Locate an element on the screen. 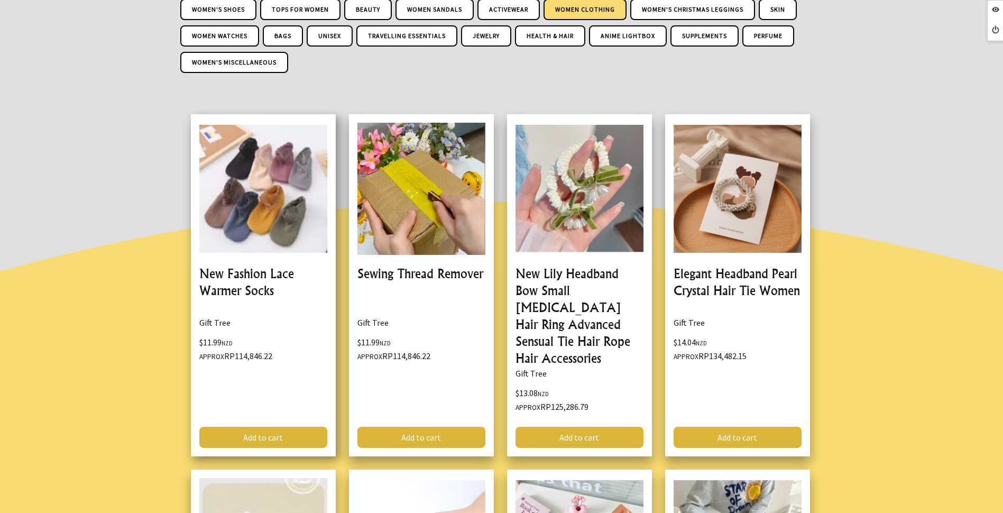 This screenshot has width=1003, height=513. a: Women Watches is located at coordinates (219, 36).